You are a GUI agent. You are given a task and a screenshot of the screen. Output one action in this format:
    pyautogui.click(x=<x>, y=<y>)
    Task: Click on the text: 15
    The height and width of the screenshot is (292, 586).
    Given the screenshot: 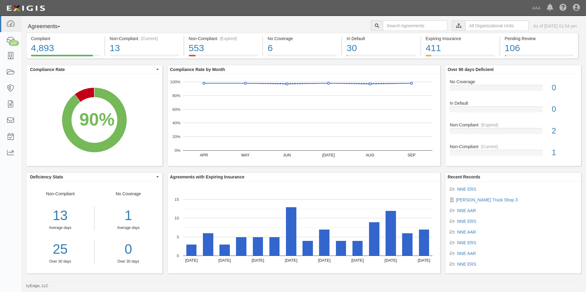 What is the action you would take?
    pyautogui.click(x=176, y=199)
    